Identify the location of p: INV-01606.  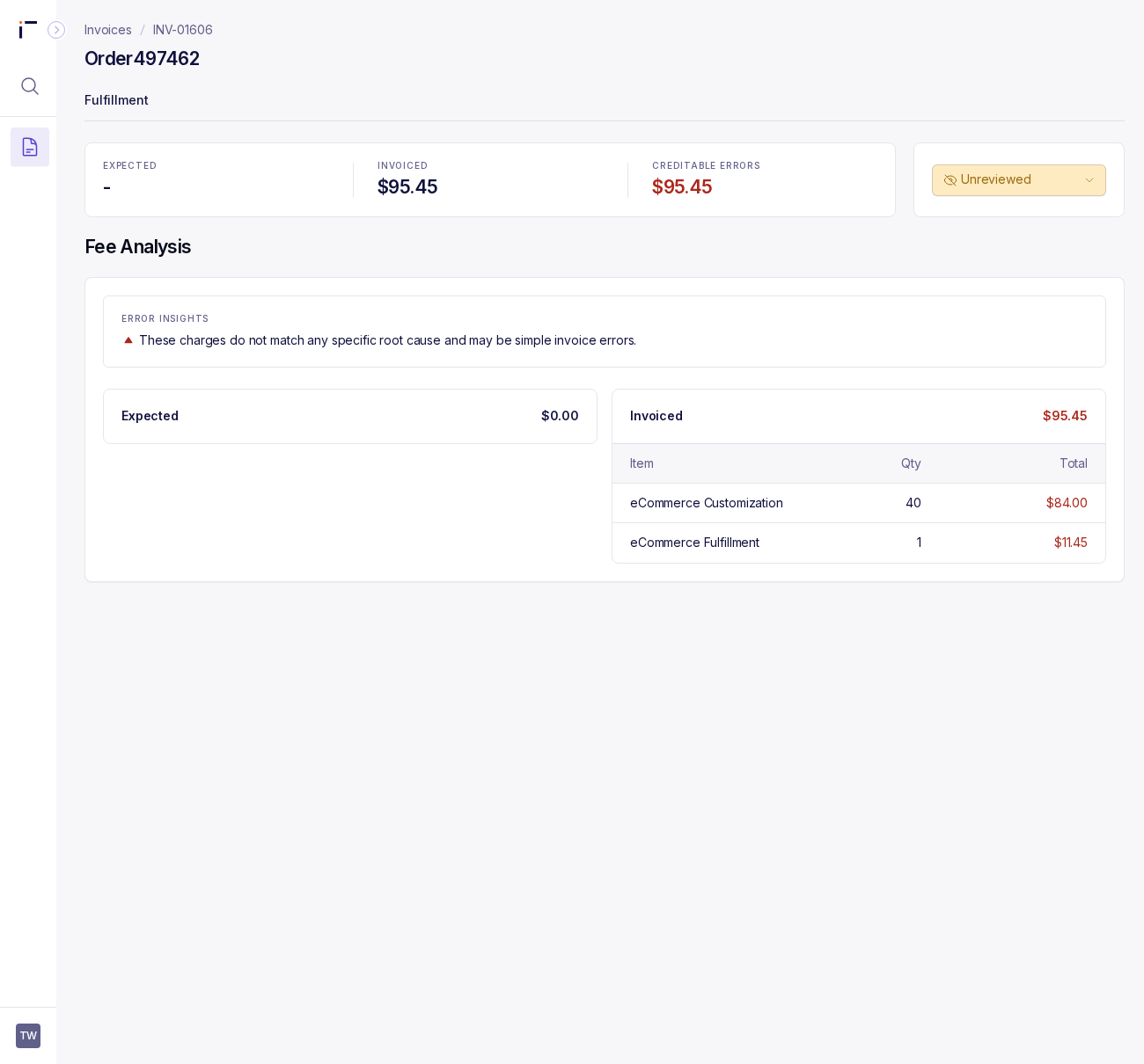
(183, 30).